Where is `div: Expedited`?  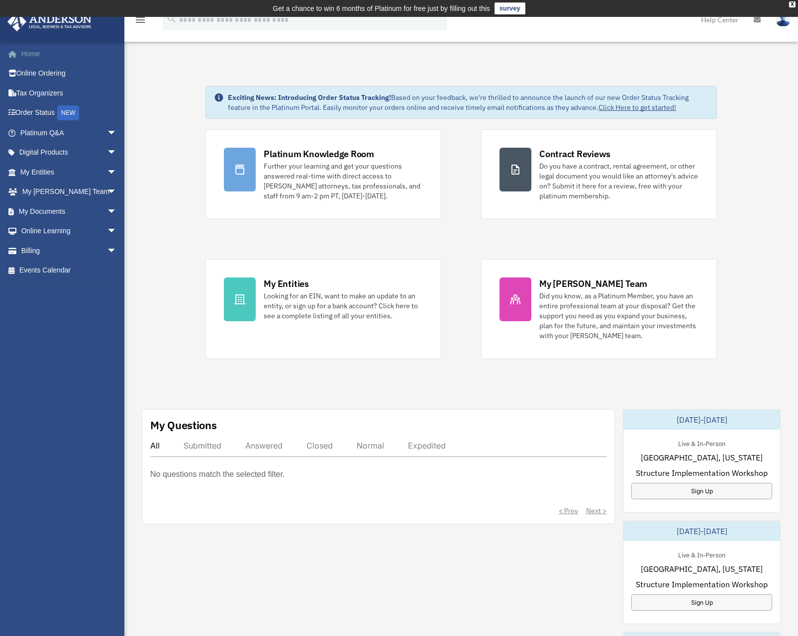 div: Expedited is located at coordinates (427, 446).